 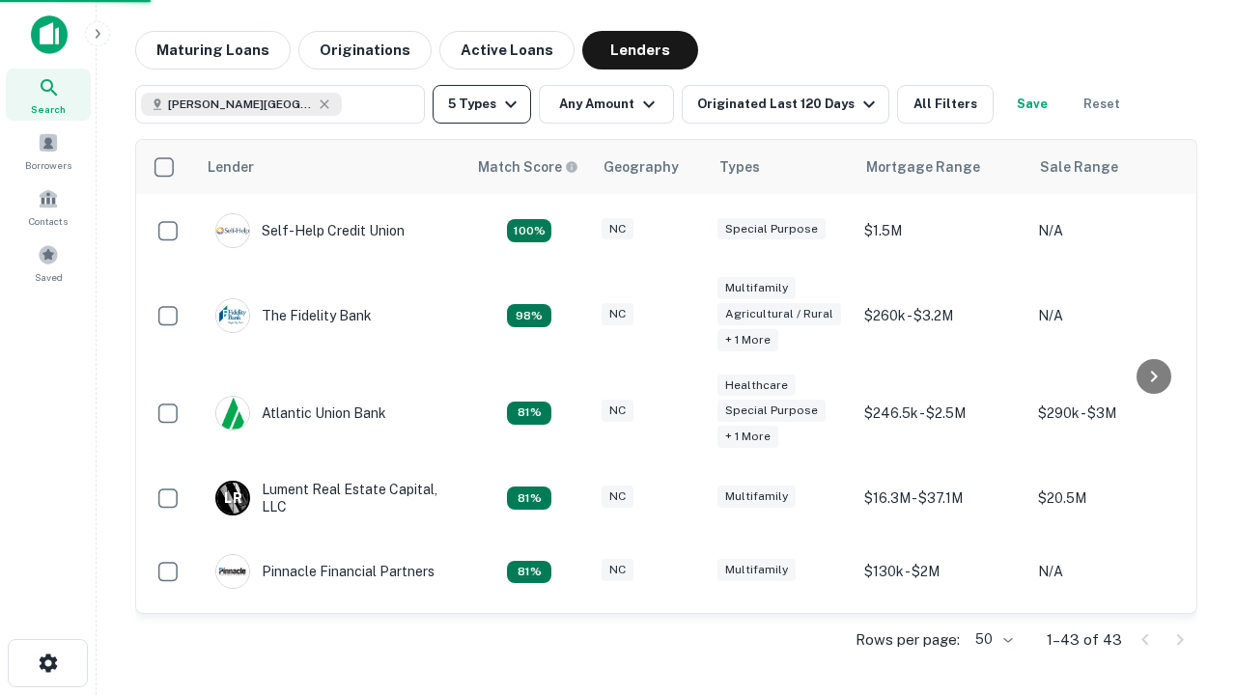 I want to click on button: Lenders, so click(x=640, y=50).